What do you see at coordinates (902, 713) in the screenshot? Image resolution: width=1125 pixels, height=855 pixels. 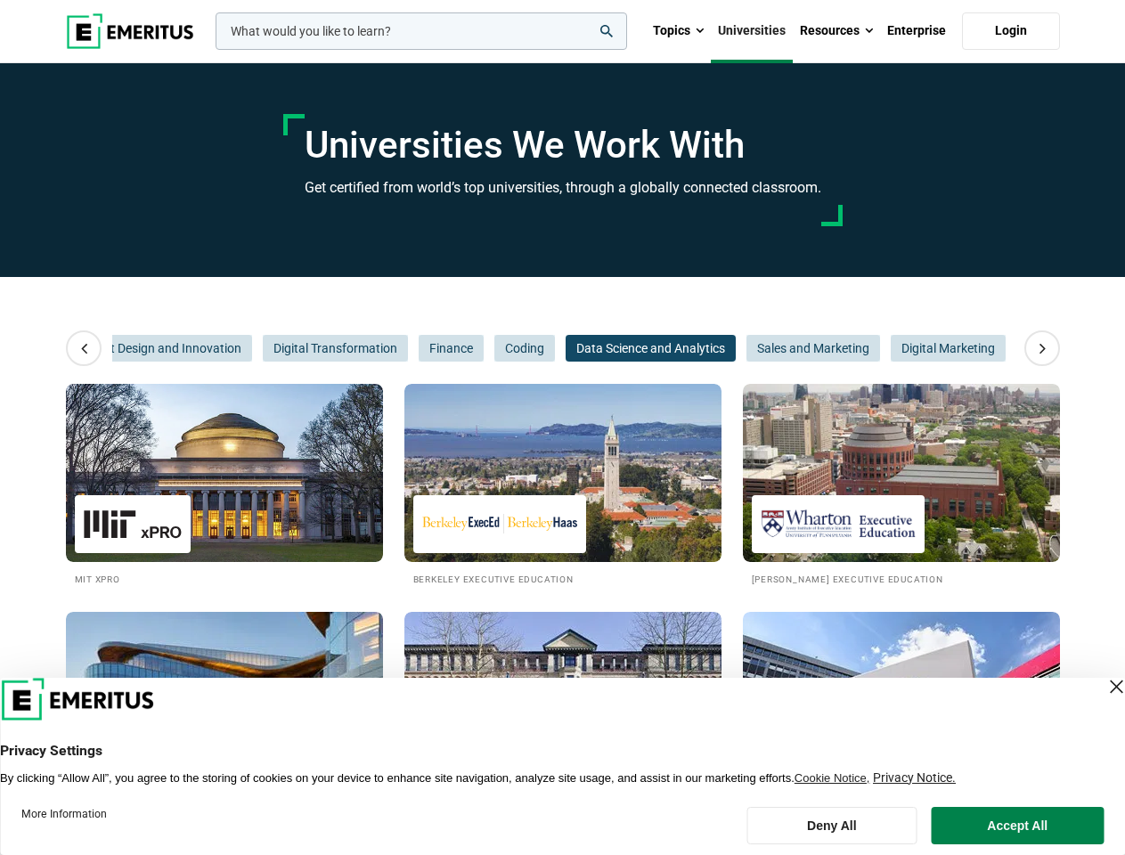 I see `a: Universities We Work With Imperial Executive Education Imperial Executive Education` at bounding box center [902, 713].